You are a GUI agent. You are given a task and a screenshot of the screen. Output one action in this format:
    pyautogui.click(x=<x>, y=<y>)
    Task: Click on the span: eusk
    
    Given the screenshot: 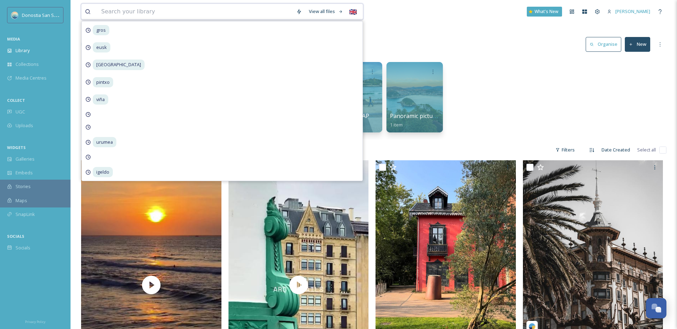 What is the action you would take?
    pyautogui.click(x=102, y=47)
    